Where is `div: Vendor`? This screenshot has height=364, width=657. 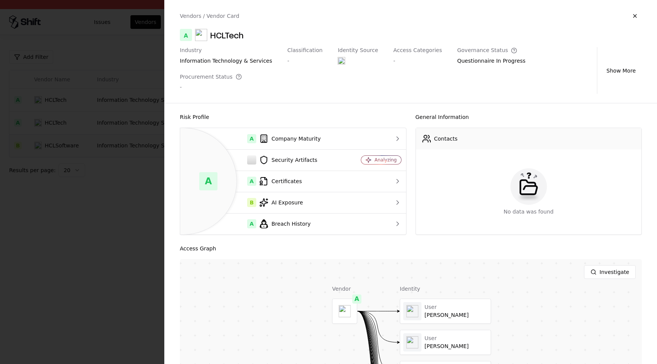
div: Vendor is located at coordinates (345, 289).